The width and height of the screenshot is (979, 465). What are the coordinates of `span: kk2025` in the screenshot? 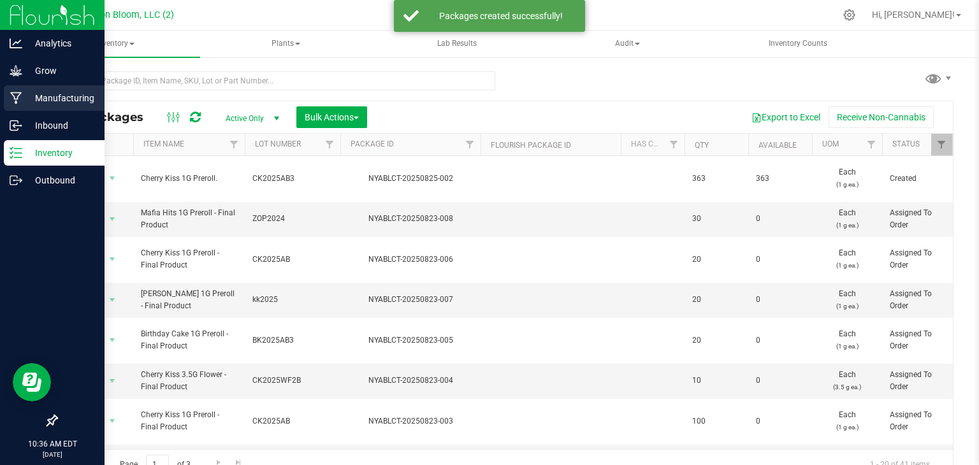 It's located at (293, 300).